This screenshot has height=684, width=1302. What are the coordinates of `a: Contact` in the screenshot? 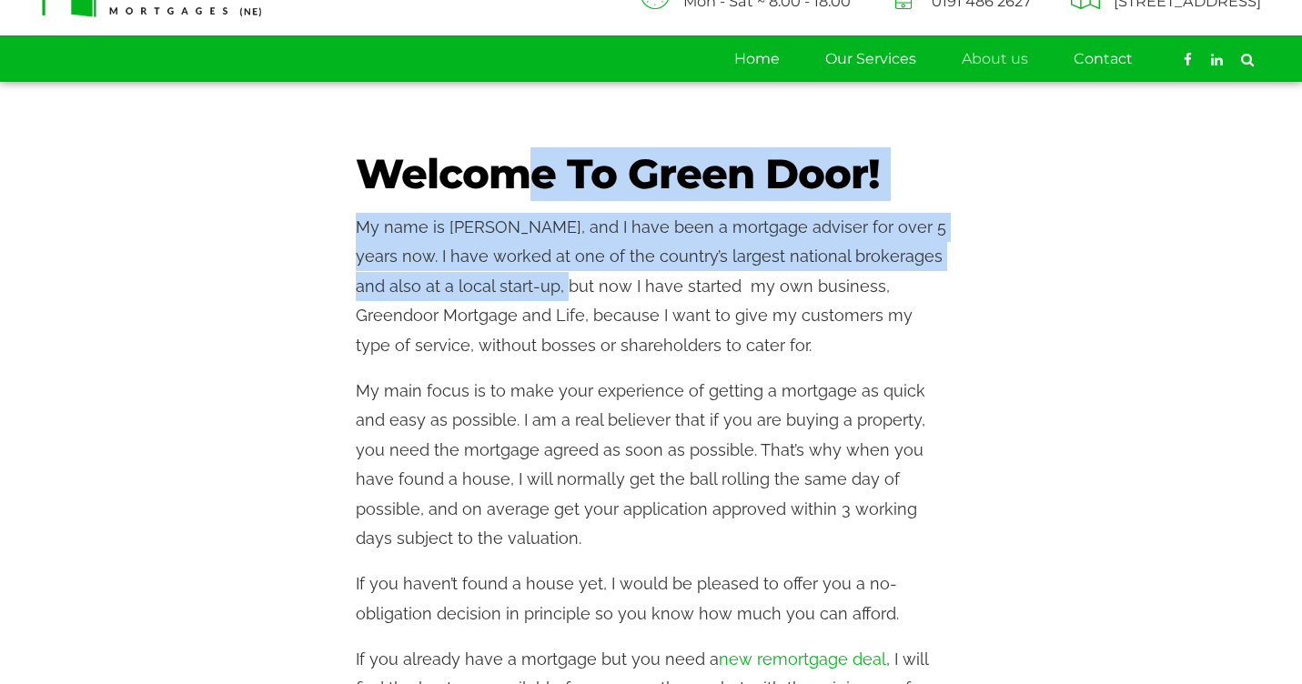 It's located at (1103, 59).